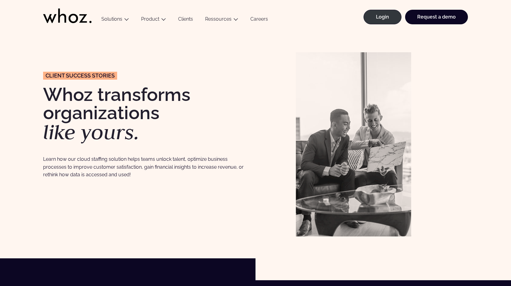  What do you see at coordinates (185, 20) in the screenshot?
I see `a: Clients` at bounding box center [185, 20].